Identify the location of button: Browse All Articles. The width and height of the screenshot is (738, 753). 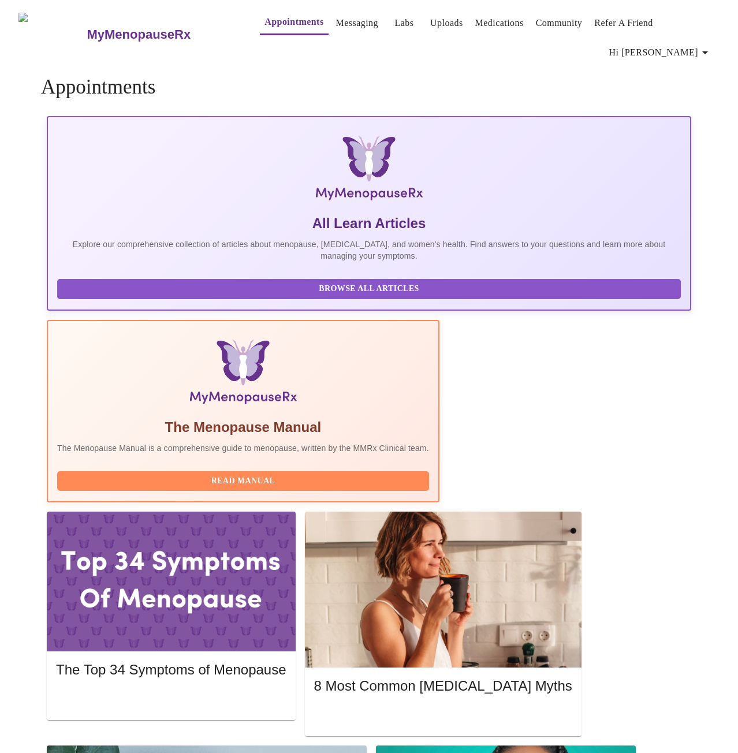
(369, 289).